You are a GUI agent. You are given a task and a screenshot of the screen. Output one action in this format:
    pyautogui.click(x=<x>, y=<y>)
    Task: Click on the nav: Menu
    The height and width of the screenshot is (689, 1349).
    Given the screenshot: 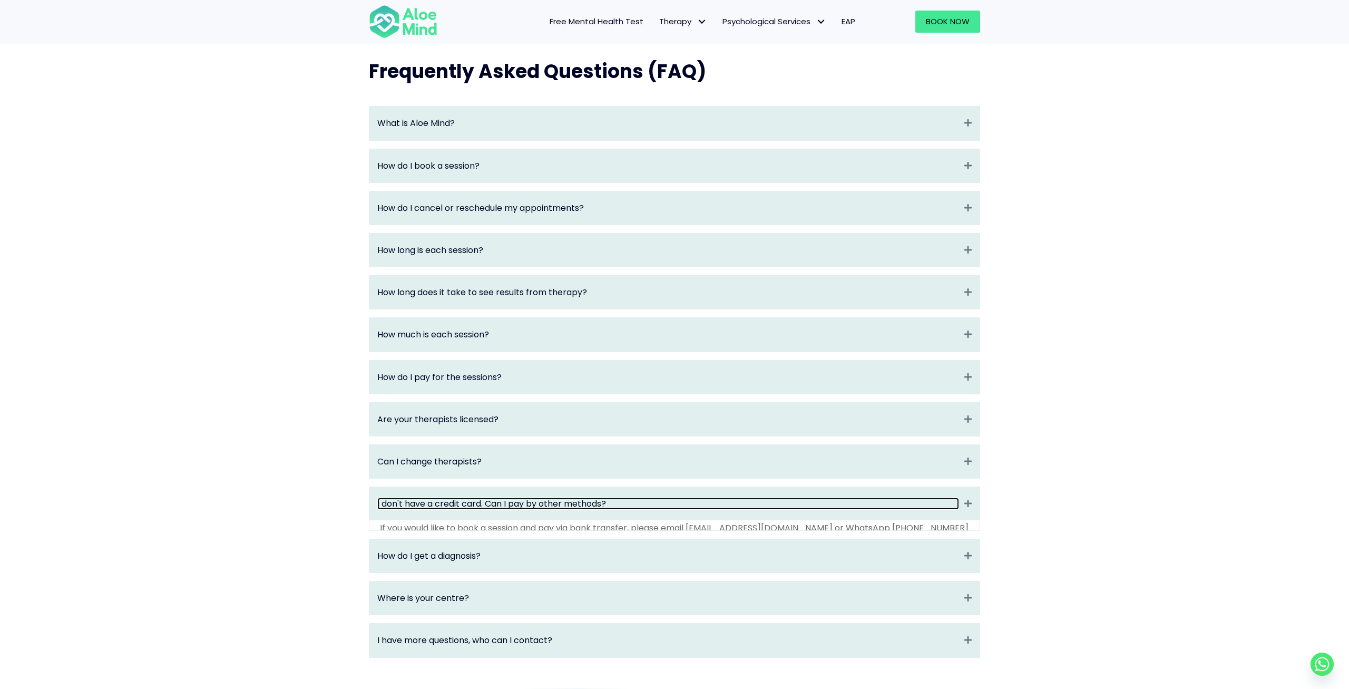 What is the action you would take?
    pyautogui.click(x=657, y=22)
    